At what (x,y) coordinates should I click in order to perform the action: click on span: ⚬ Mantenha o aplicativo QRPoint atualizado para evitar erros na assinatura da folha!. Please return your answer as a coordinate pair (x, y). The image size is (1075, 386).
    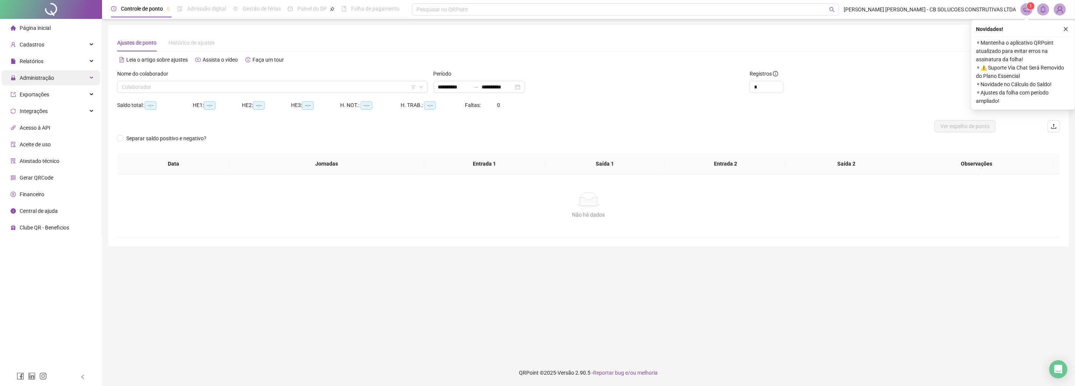
    Looking at the image, I should click on (1023, 51).